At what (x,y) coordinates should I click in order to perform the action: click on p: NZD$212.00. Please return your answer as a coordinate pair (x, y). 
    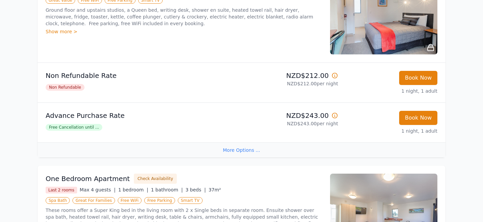
    Looking at the image, I should click on (291, 76).